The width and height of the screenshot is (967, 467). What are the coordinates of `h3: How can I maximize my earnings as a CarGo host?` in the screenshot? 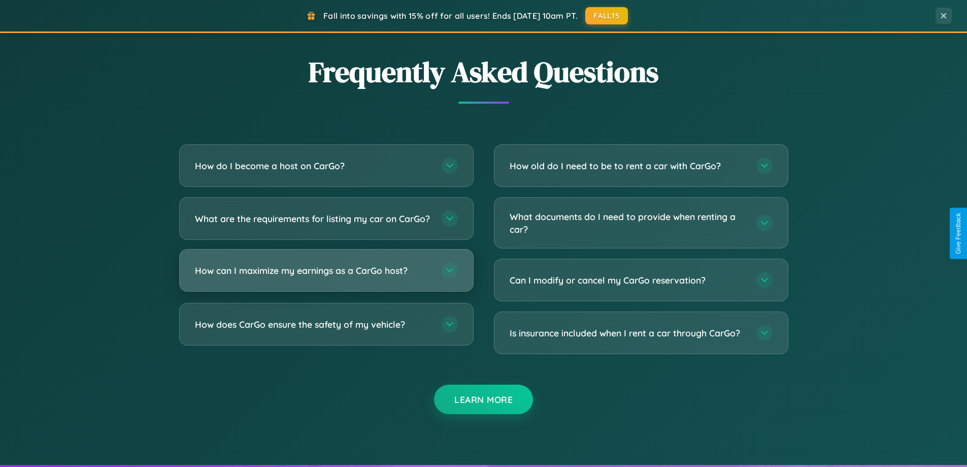 It's located at (313, 270).